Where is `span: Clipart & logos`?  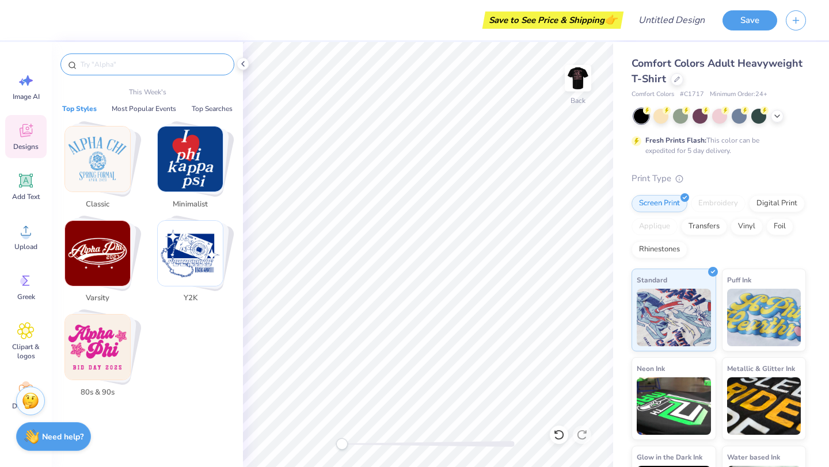
span: Clipart & logos is located at coordinates (26, 352).